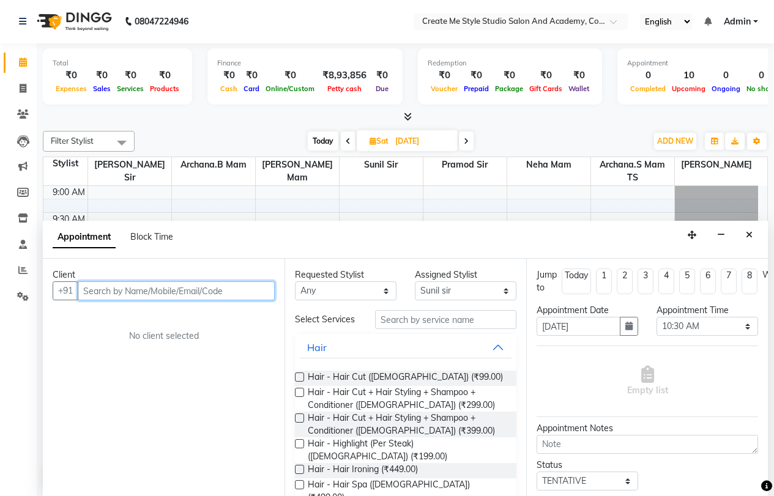 Image resolution: width=774 pixels, height=496 pixels. Describe the element at coordinates (290, 89) in the screenshot. I see `span: Online/Custom` at that location.